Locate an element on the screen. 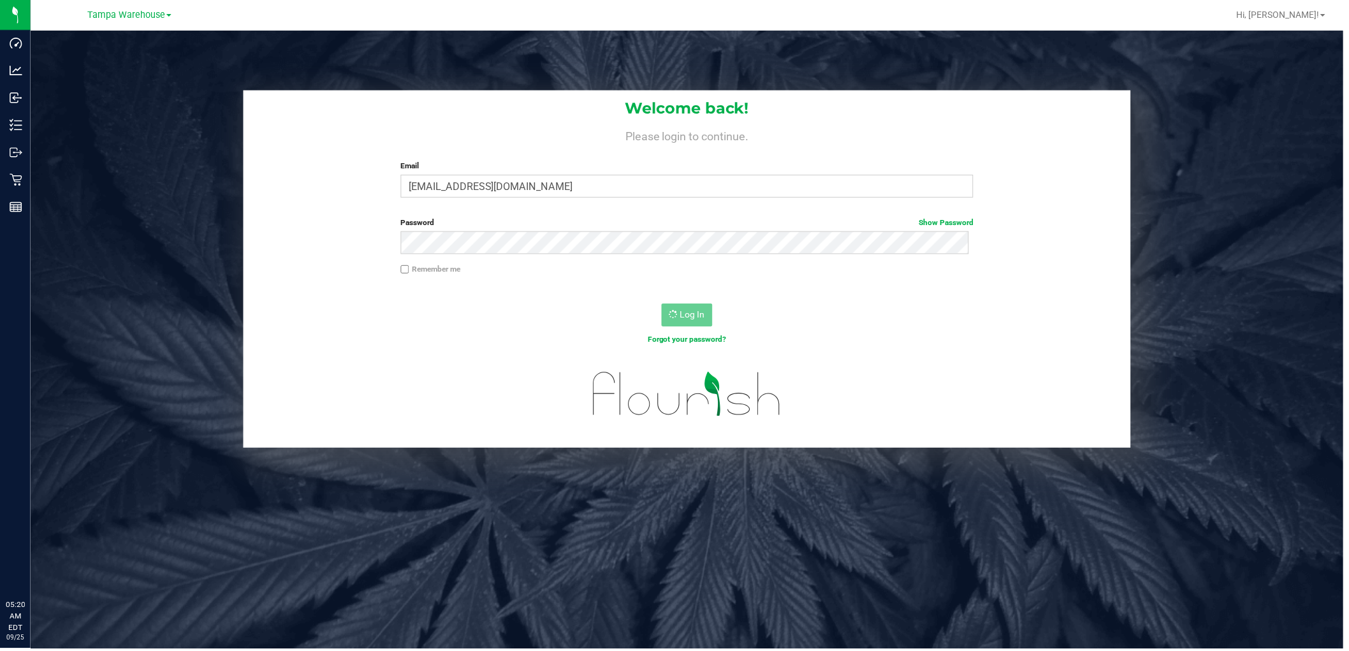  p: 05:20 AM EDT is located at coordinates (15, 618).